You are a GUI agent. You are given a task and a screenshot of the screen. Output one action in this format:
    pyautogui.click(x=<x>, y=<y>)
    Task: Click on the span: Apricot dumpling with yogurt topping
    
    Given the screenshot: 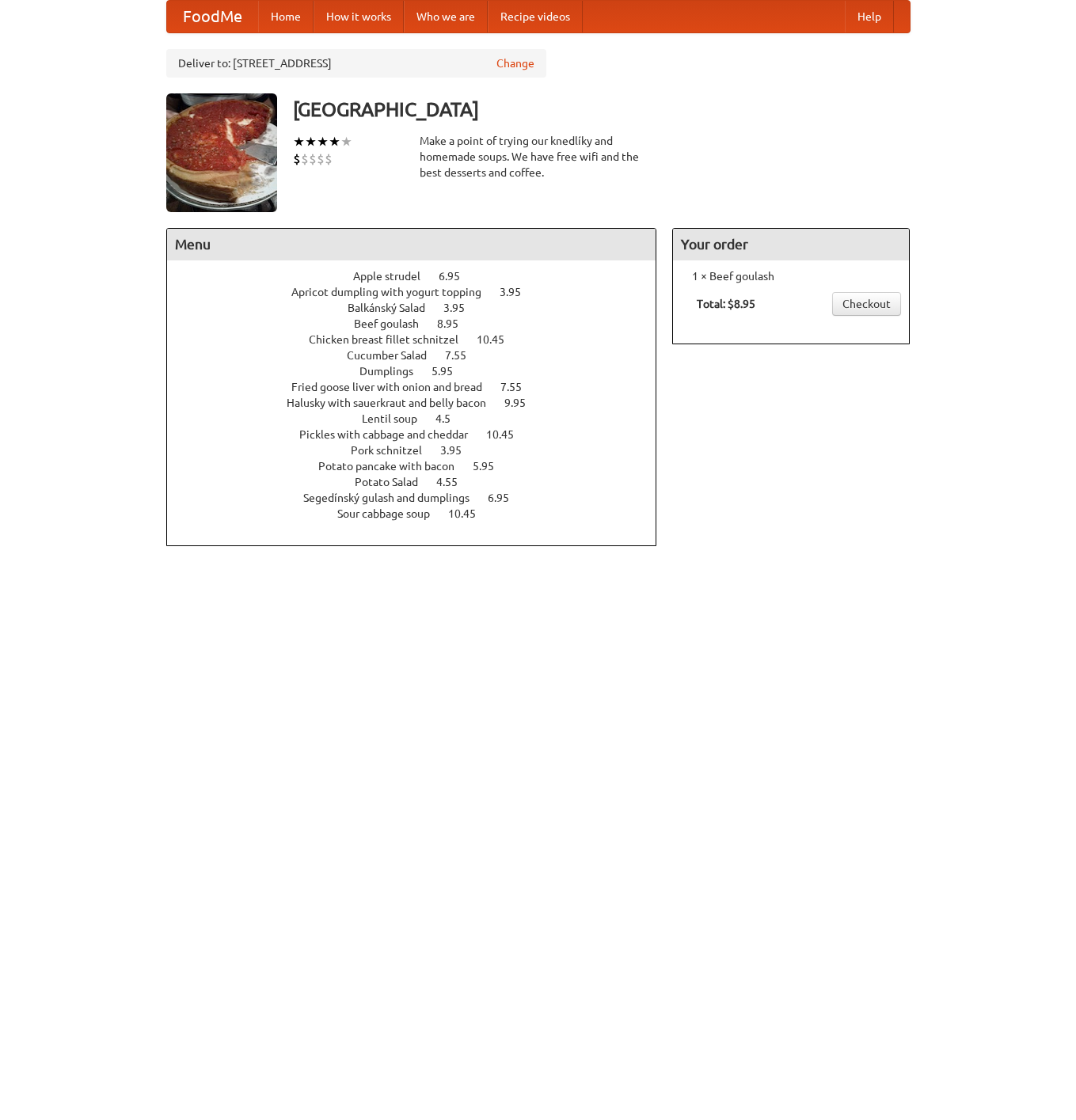 What is the action you would take?
    pyautogui.click(x=394, y=292)
    